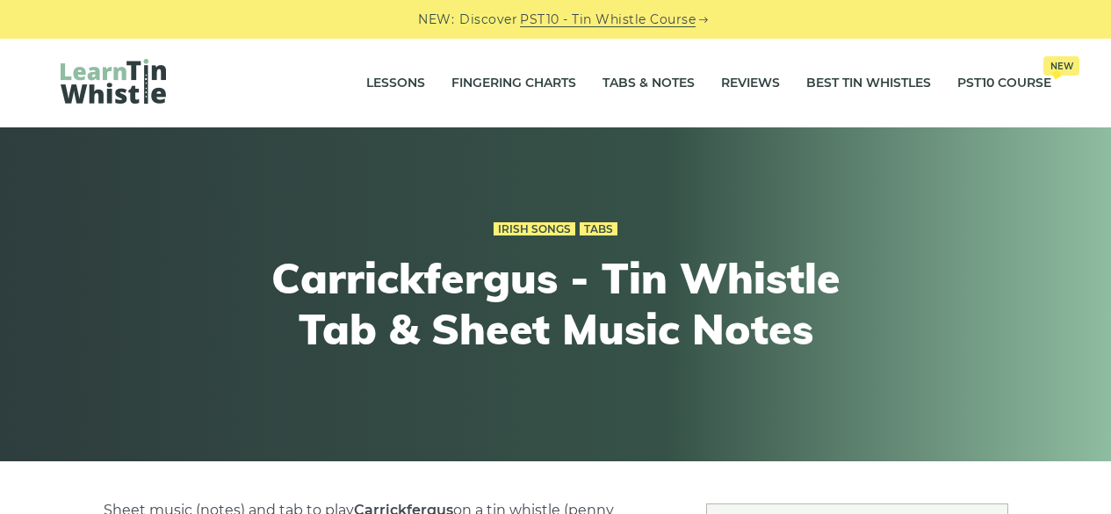 The height and width of the screenshot is (514, 1111). Describe the element at coordinates (534, 229) in the screenshot. I see `a: Irish Songs` at that location.